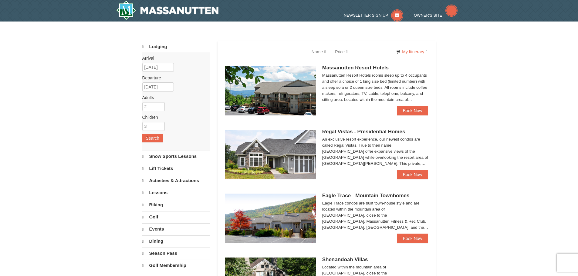 This screenshot has width=578, height=276. I want to click on img: 19219026-1-e3b4ac8e.jpg, so click(270, 91).